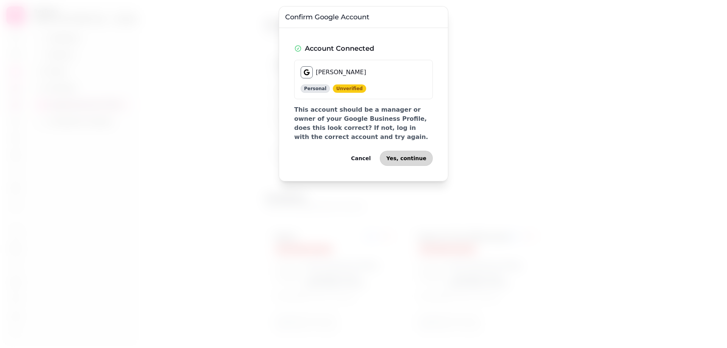 The height and width of the screenshot is (348, 727). Describe the element at coordinates (315, 89) in the screenshot. I see `div: personal` at that location.